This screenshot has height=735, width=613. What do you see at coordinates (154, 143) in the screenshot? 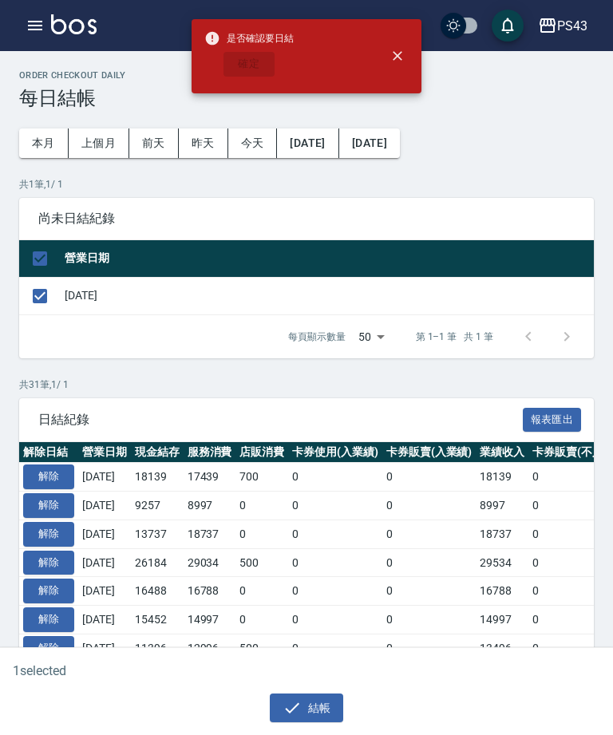
I see `button: 前天` at bounding box center [154, 143].